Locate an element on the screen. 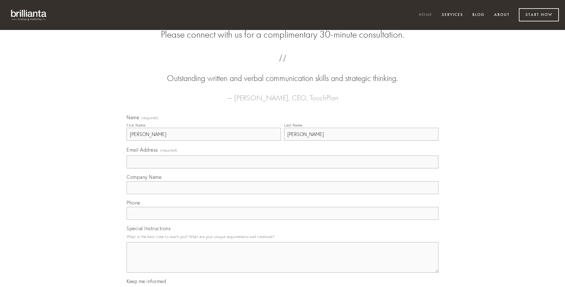 The width and height of the screenshot is (565, 287). a: Home is located at coordinates (426, 15).